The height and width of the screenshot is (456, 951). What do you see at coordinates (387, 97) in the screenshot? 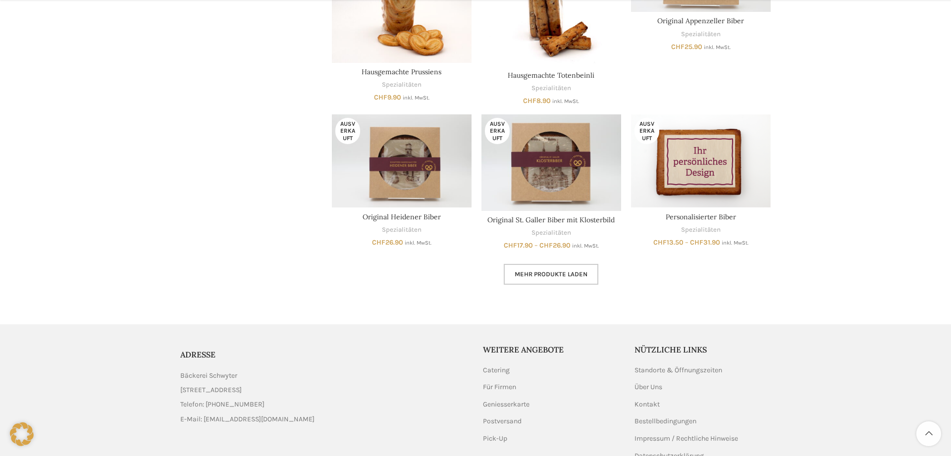
I see `bdi: 9.90` at bounding box center [387, 97].